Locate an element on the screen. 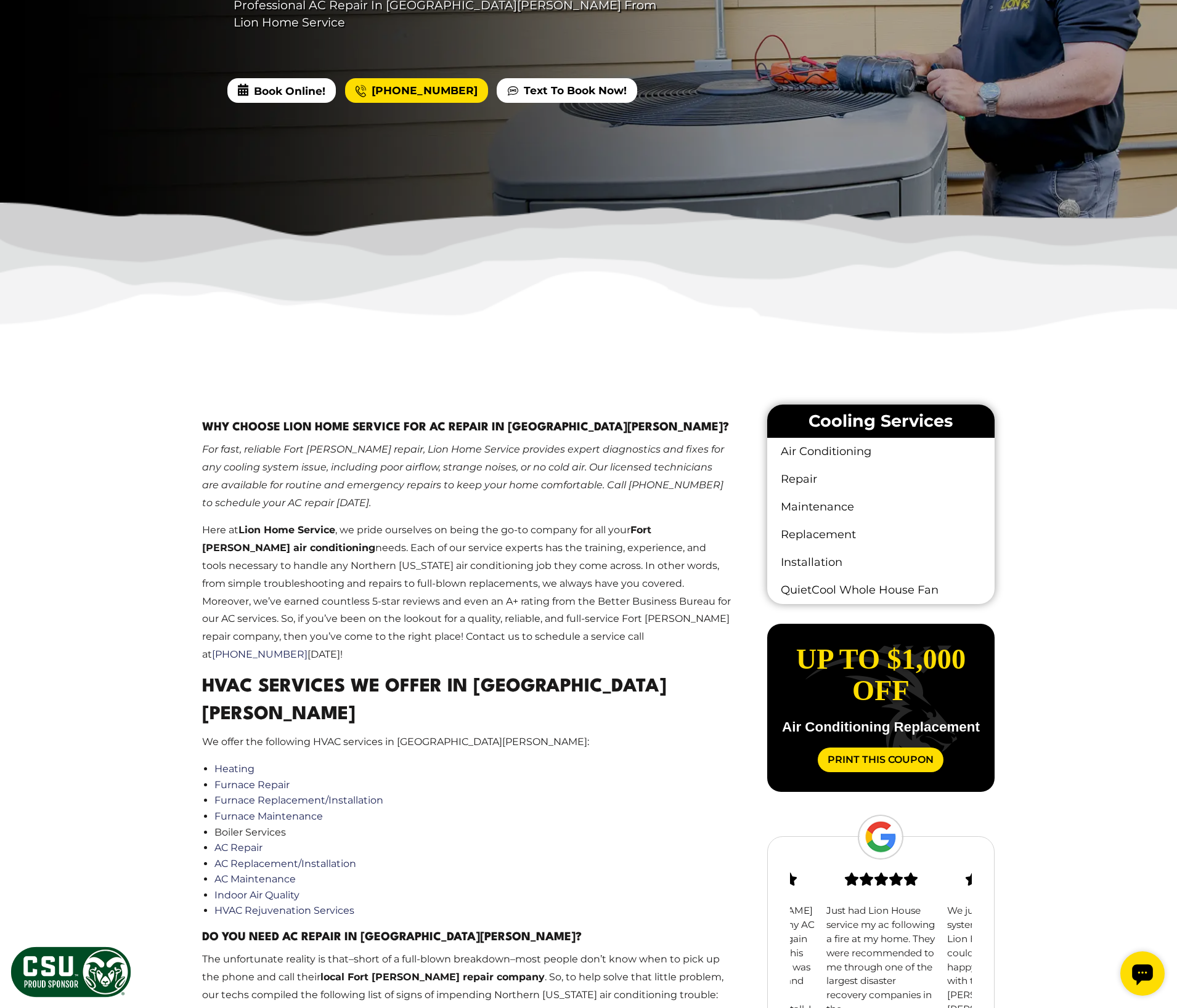 This screenshot has width=1177, height=1008. p: The unfortunate reality is that–short of a full-blown breakdown–most people don’t know when to pi... is located at coordinates (467, 978).